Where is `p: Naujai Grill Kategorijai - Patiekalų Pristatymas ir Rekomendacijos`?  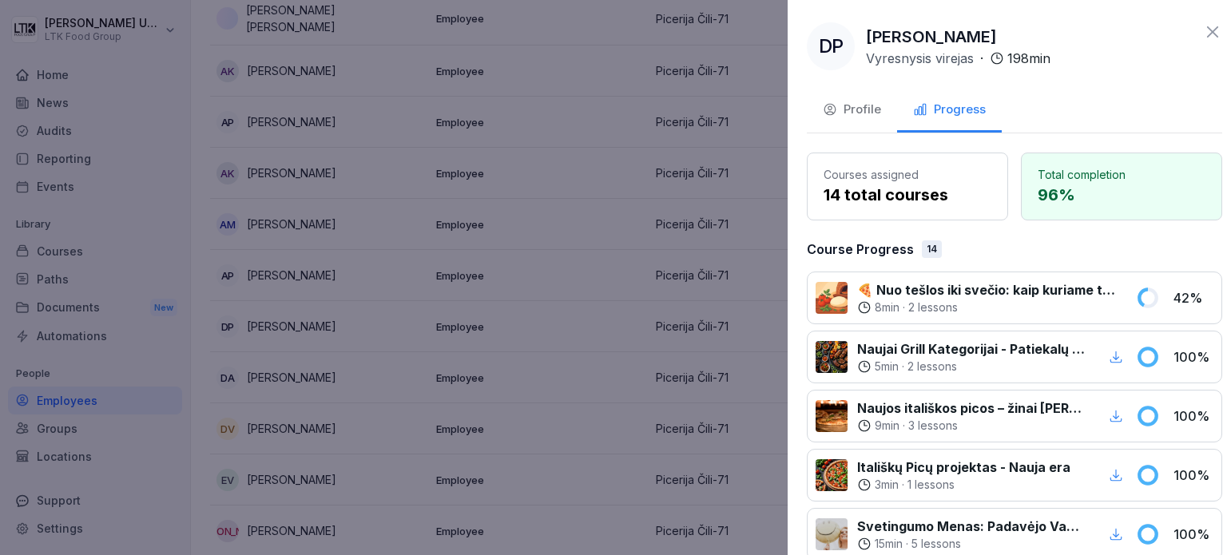
p: Naujai Grill Kategorijai - Patiekalų Pristatymas ir Rekomendacijos is located at coordinates (971, 349).